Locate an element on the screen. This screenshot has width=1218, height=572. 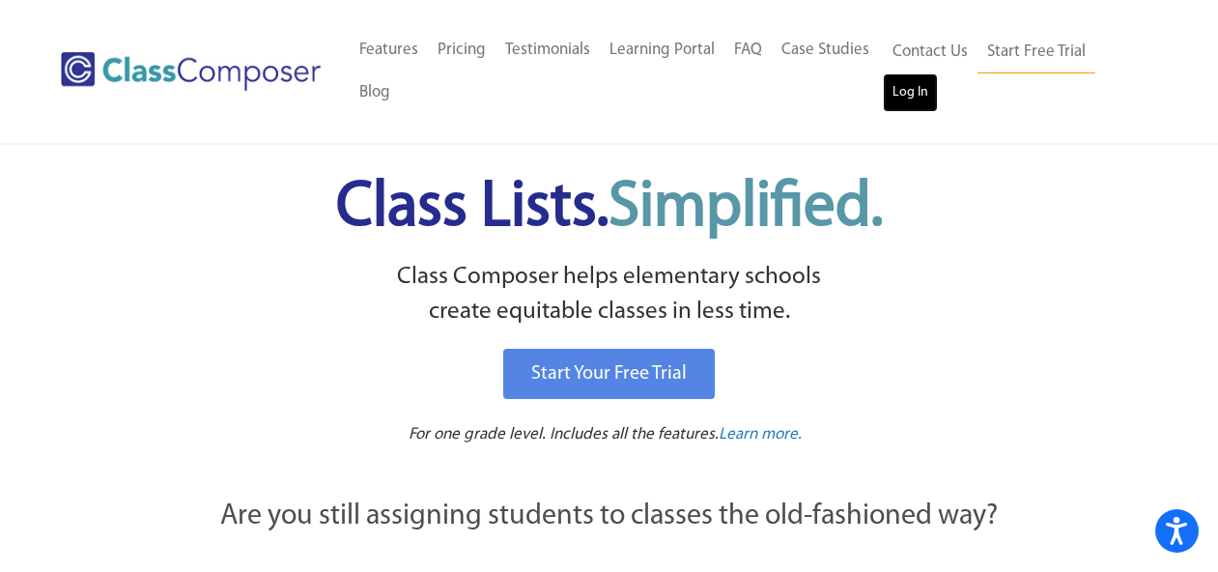
a: Learning Portal is located at coordinates (662, 50).